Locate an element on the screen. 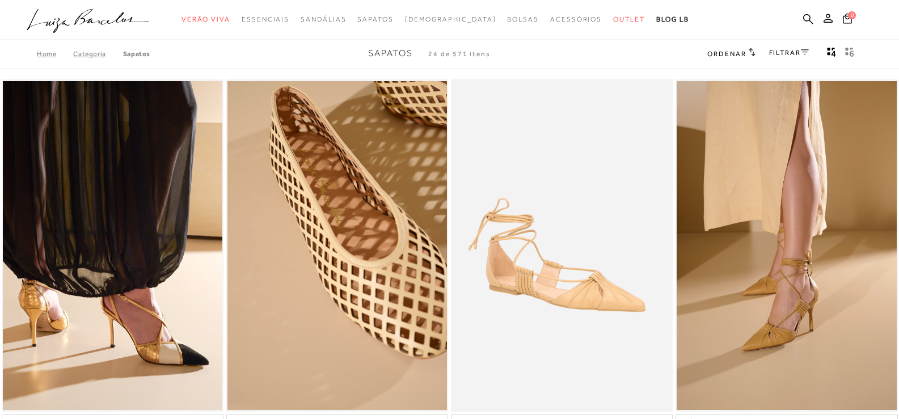 The width and height of the screenshot is (899, 419). a: SAPATILHA EM COURO BEGE AREIA COM AMARRAÇÃO SAPATILHA EM COURO BEGE AREIA COM AMARRAÇÃO is located at coordinates (562, 246).